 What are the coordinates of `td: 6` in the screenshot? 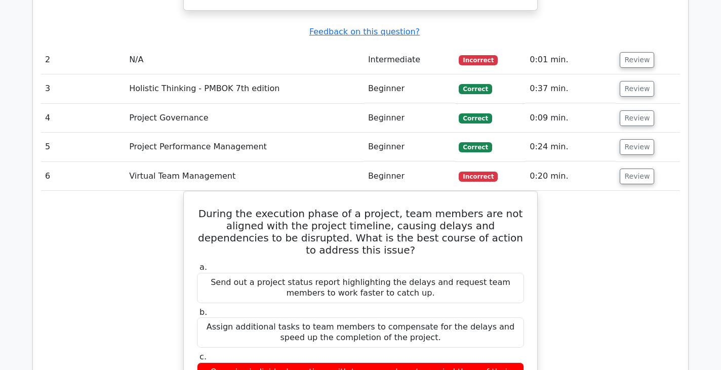 It's located at (83, 176).